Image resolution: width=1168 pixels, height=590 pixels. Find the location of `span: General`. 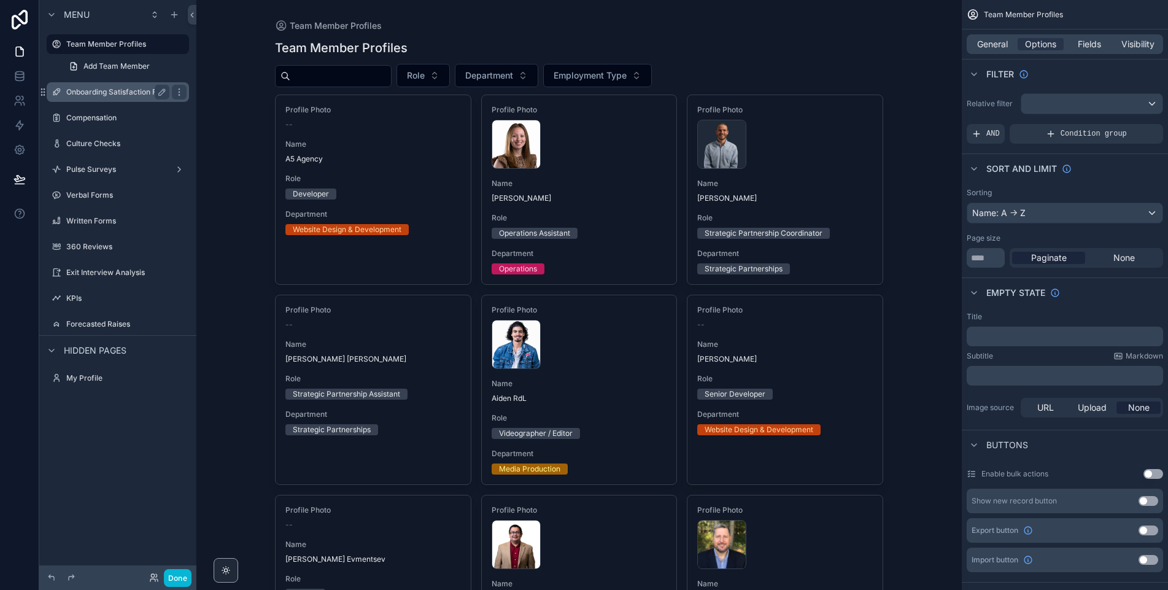

span: General is located at coordinates (993, 44).